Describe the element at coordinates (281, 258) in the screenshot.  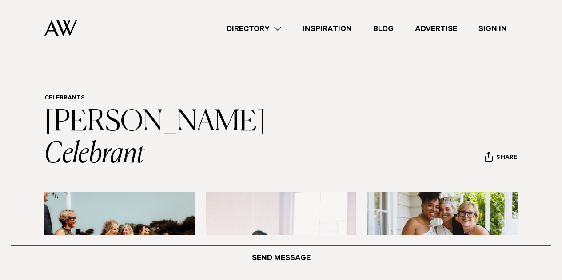
I see `a: Send Message` at that location.